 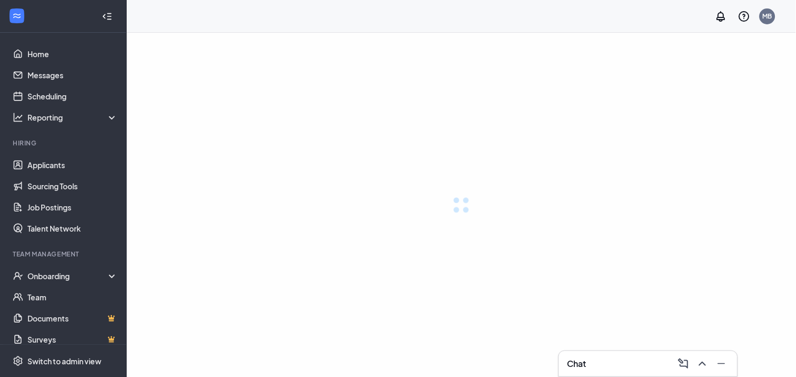 What do you see at coordinates (18, 276) in the screenshot?
I see `svg: UserCheck` at bounding box center [18, 276].